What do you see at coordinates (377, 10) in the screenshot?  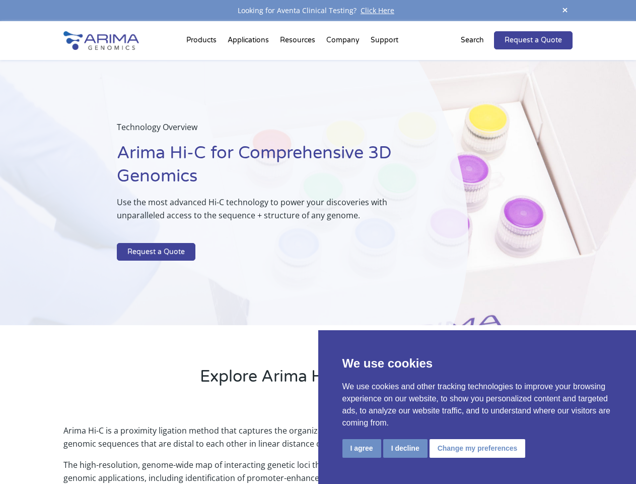 I see `a: Click Here` at bounding box center [377, 10].